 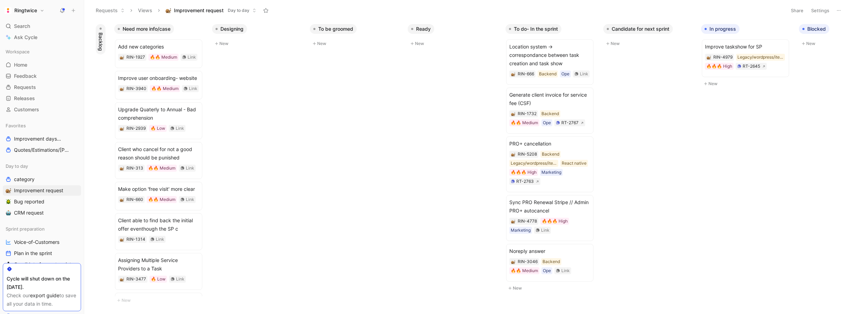 I want to click on div: Legacy/wordpress/iterable, so click(x=760, y=57).